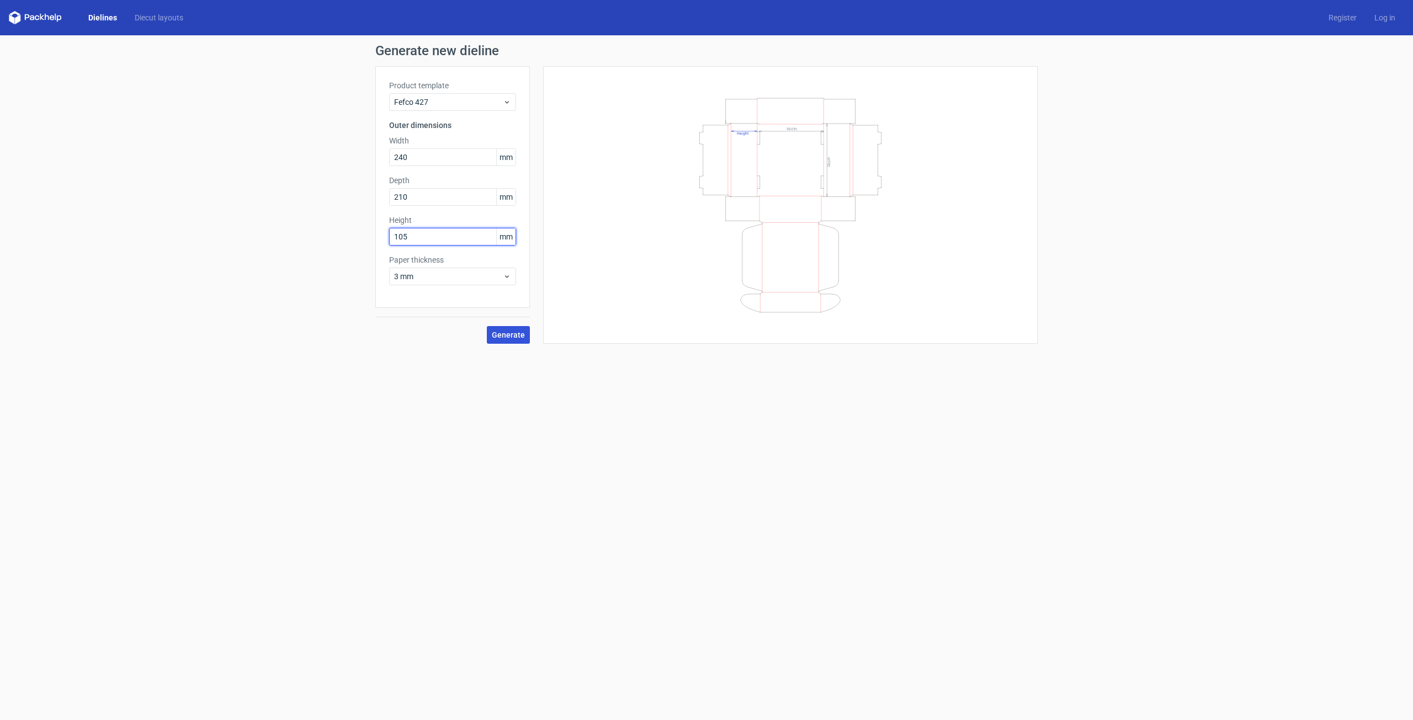 The image size is (1413, 720). I want to click on a: Dielines, so click(103, 18).